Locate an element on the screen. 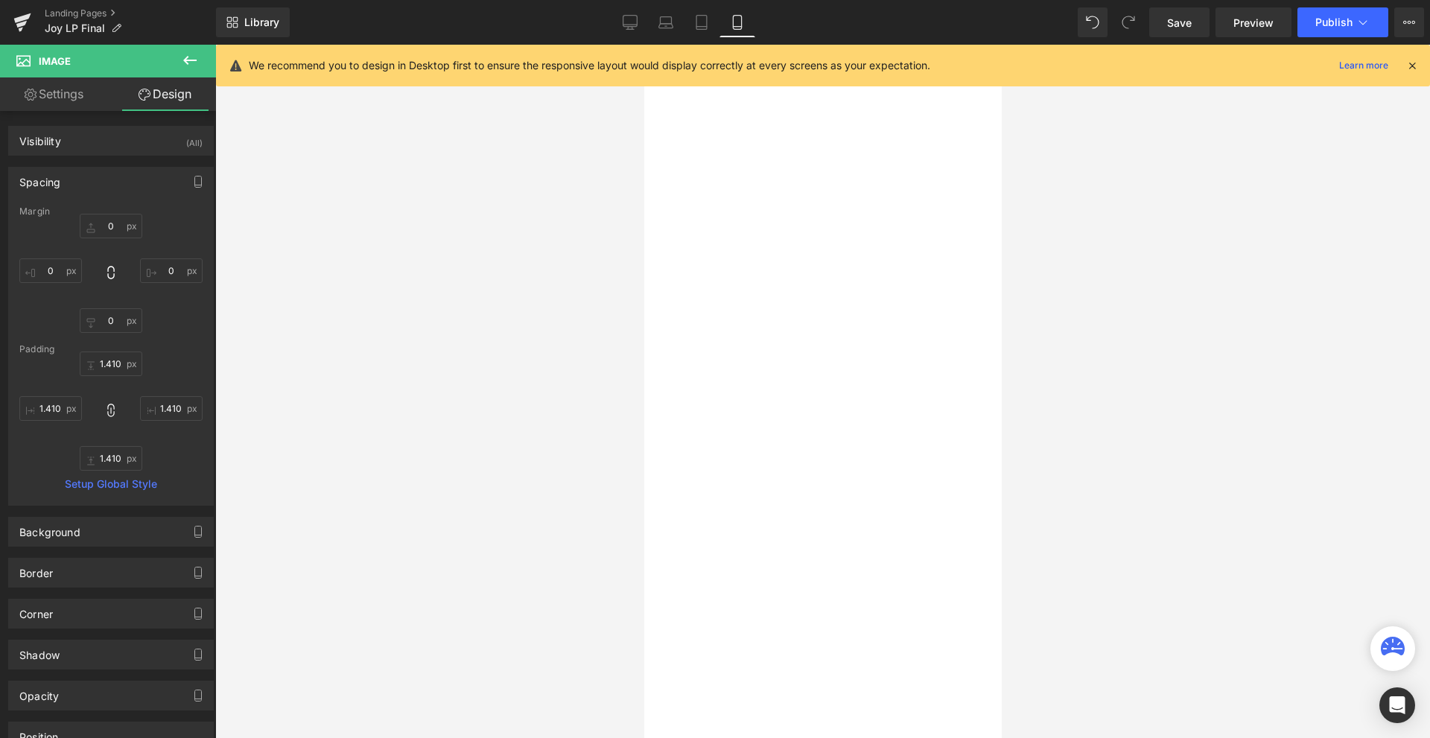  div: Background is located at coordinates (50, 528).